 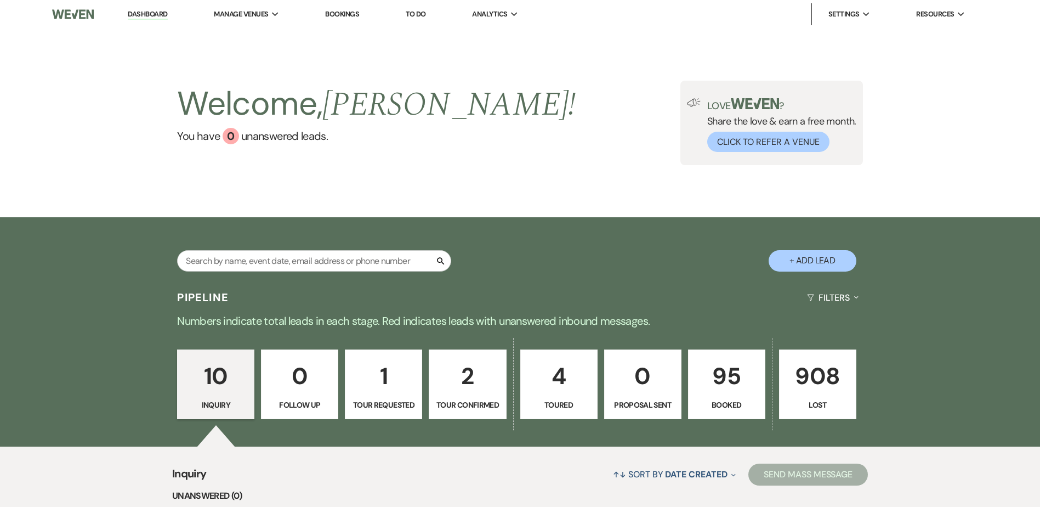 I want to click on button: Sort By Date Created, so click(x=674, y=474).